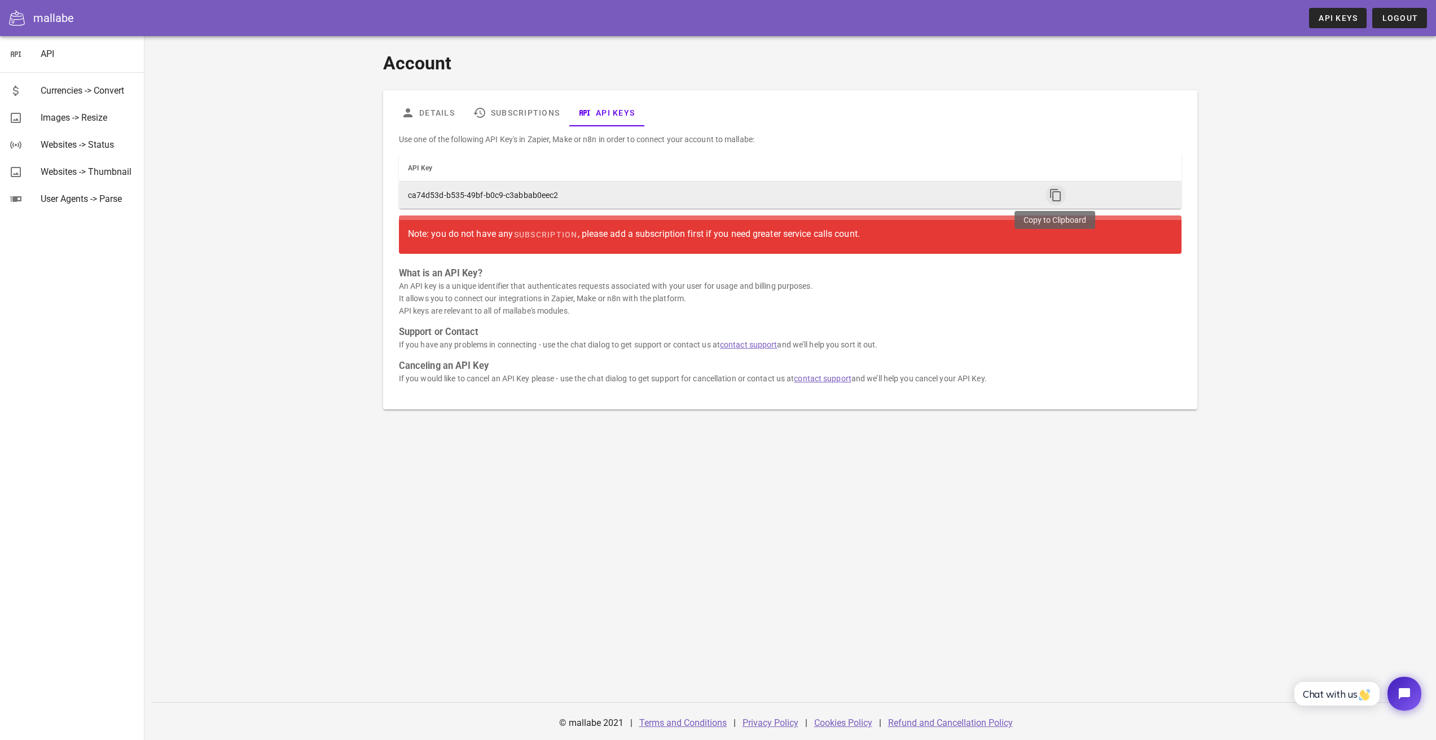  I want to click on span: Chat with us, so click(55, 27).